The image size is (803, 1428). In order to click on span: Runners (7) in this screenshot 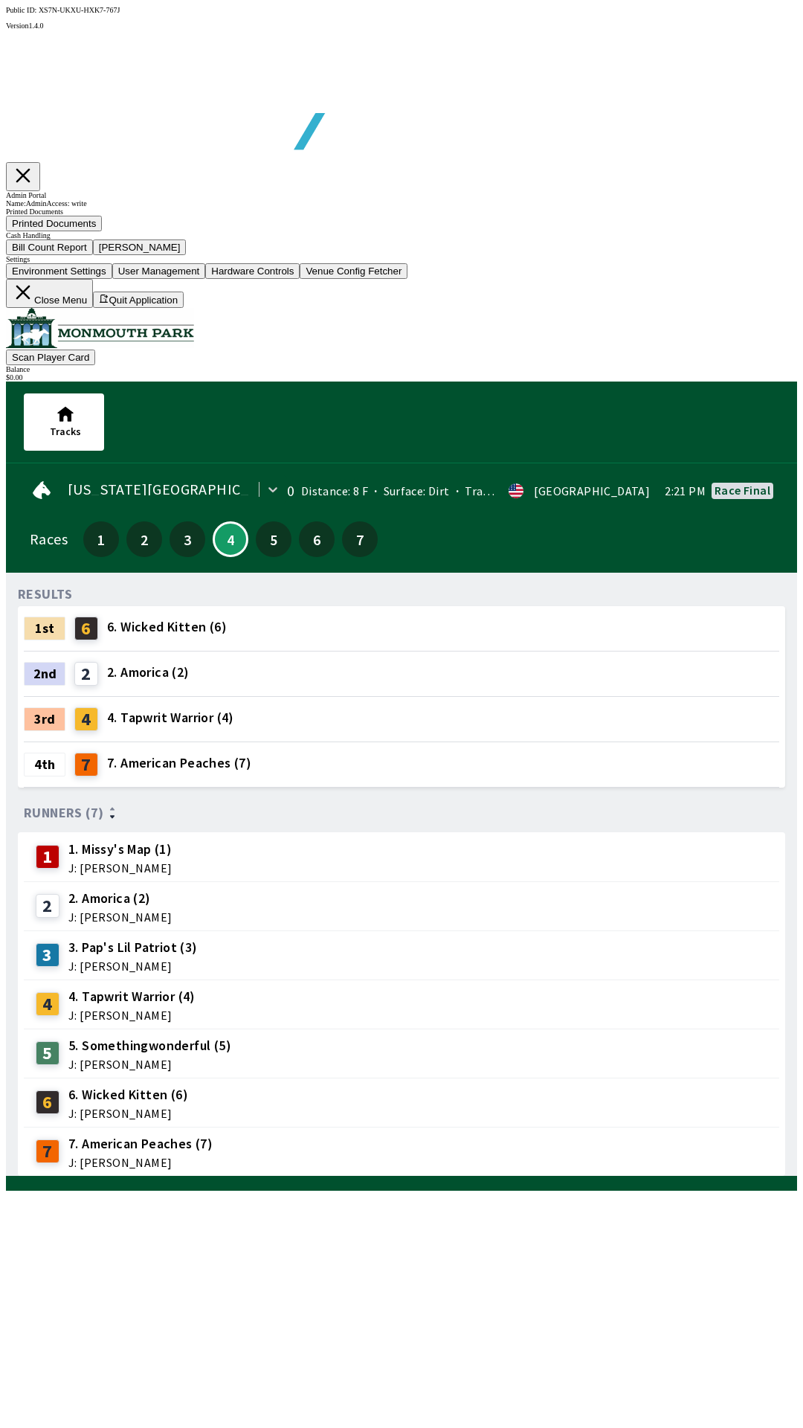, I will do `click(63, 813)`.